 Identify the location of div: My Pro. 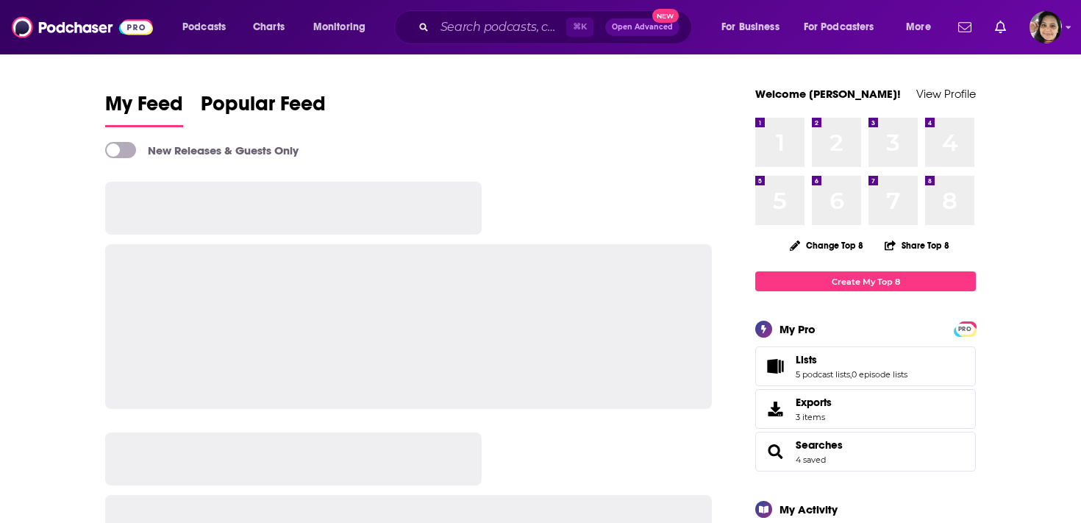
(797, 329).